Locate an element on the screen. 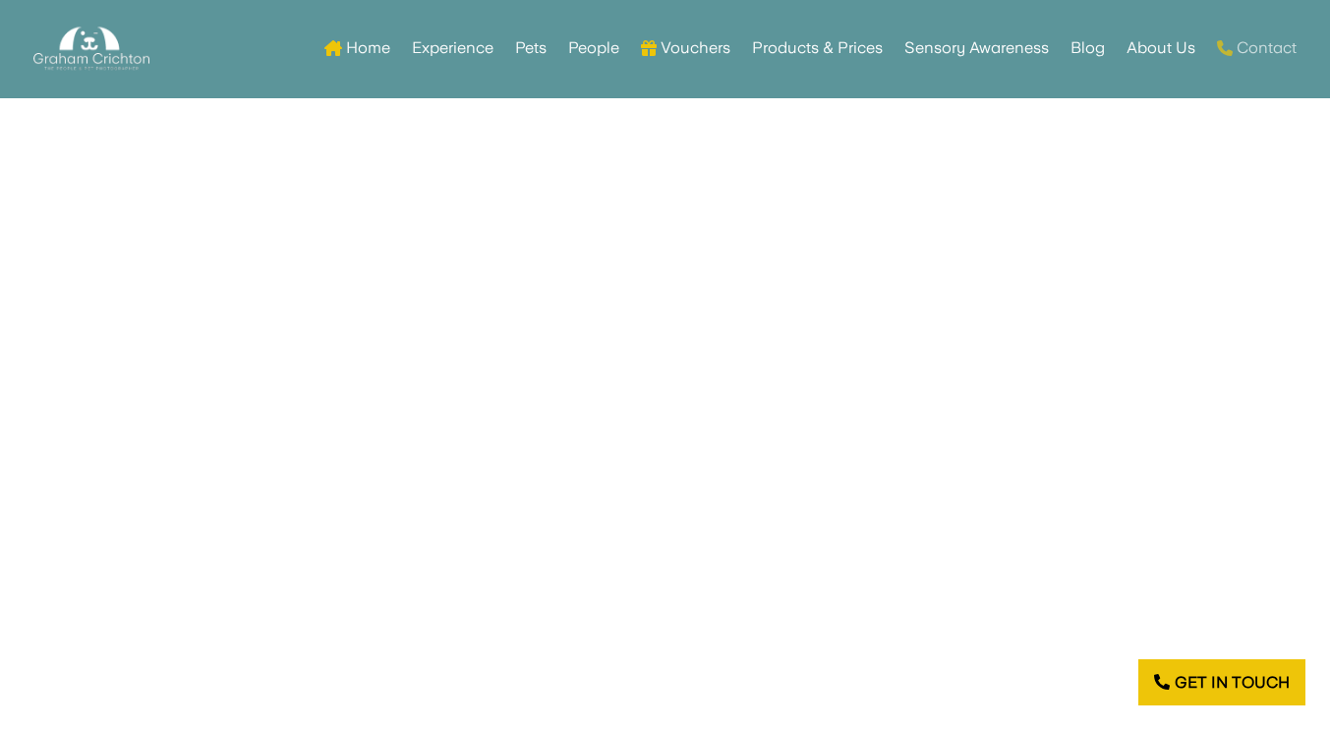 Image resolution: width=1330 pixels, height=730 pixels. a: Pets is located at coordinates (531, 48).